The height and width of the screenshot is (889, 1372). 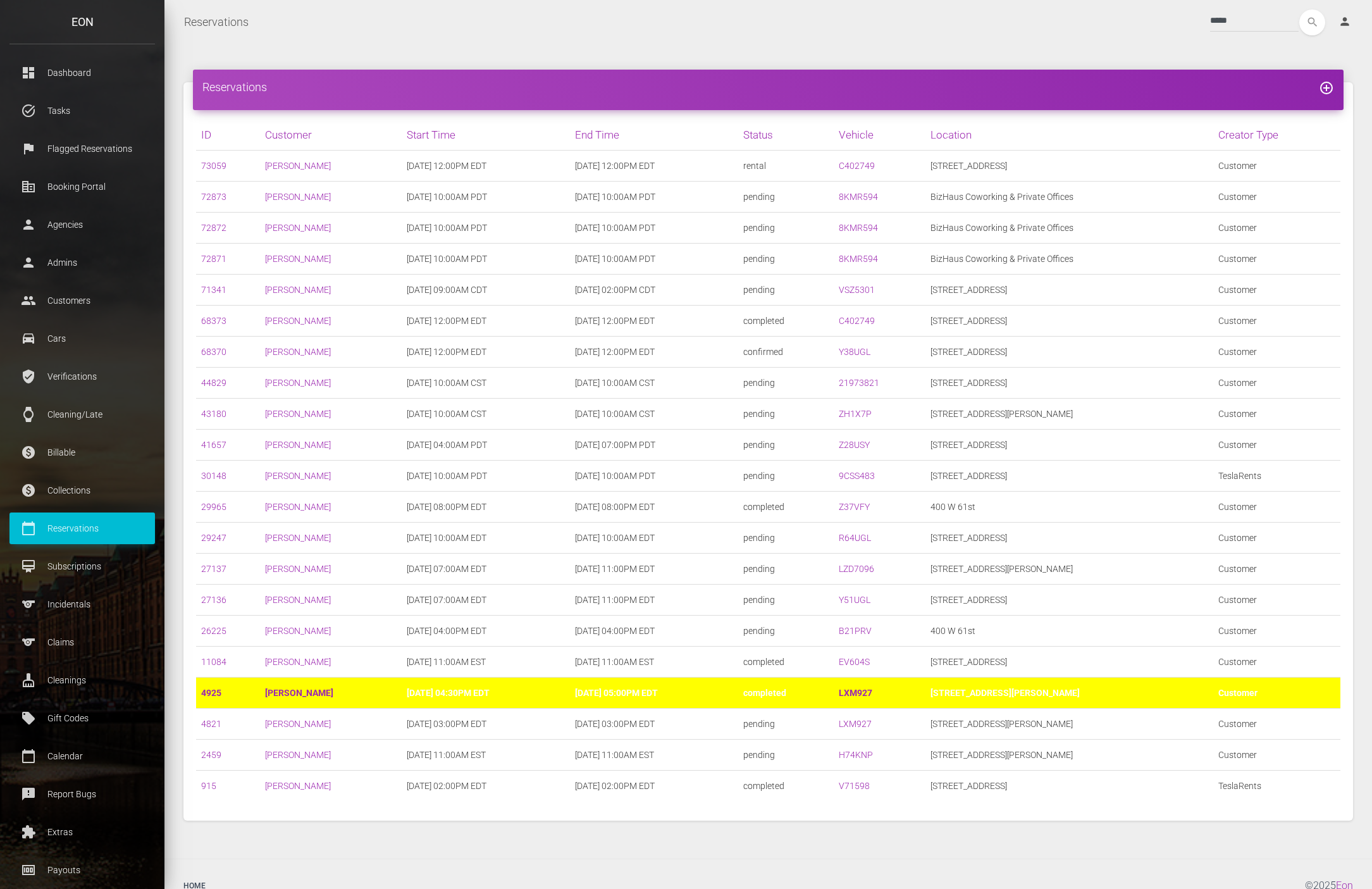 I want to click on a: C402749, so click(x=856, y=321).